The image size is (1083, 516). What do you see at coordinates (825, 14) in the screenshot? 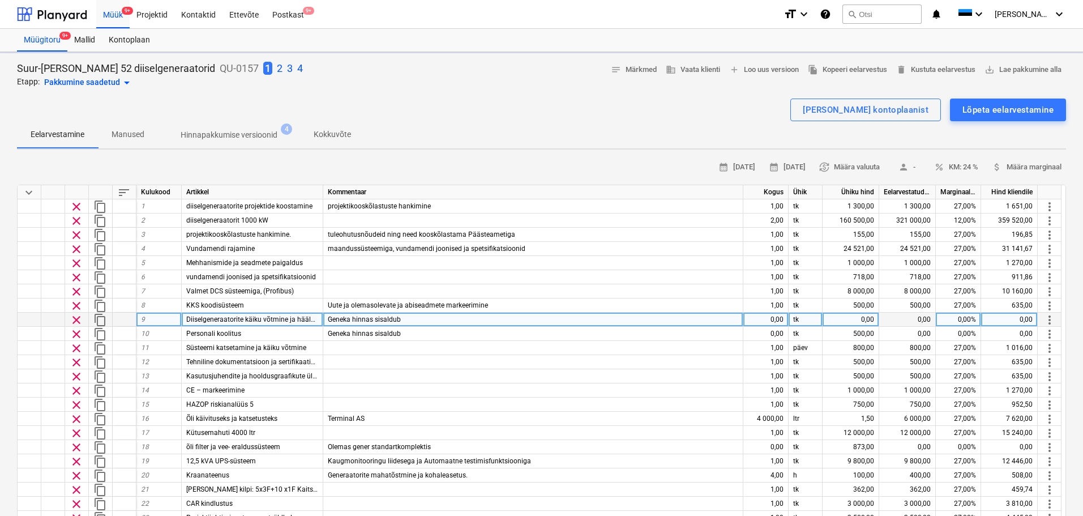
I see `i: Abikeskus` at bounding box center [825, 14].